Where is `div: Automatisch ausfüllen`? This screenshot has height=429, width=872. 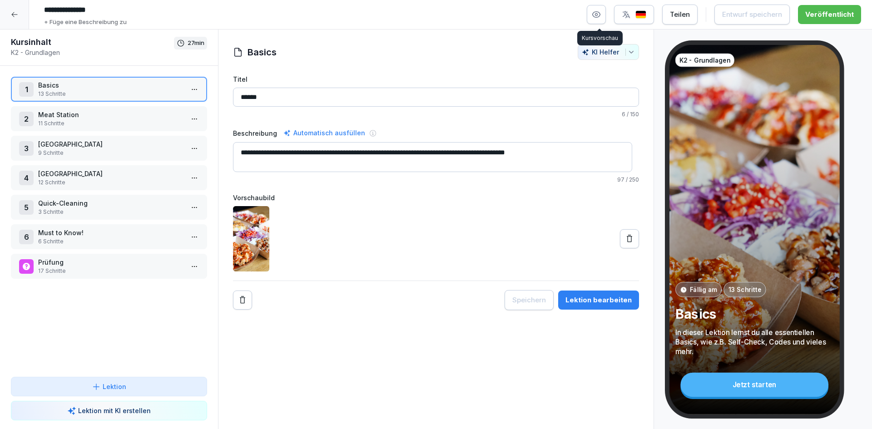
div: Automatisch ausfüllen is located at coordinates (324, 133).